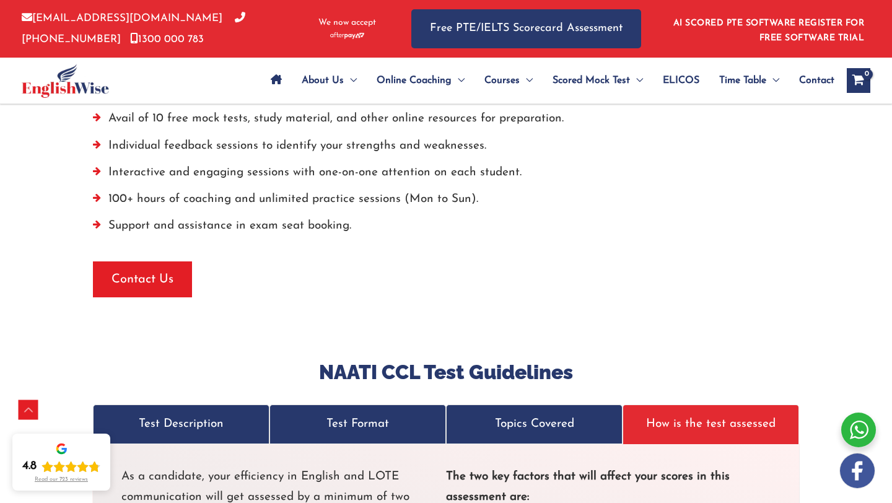  What do you see at coordinates (859, 81) in the screenshot?
I see `a: View Shopping Cart, empty` at bounding box center [859, 81].